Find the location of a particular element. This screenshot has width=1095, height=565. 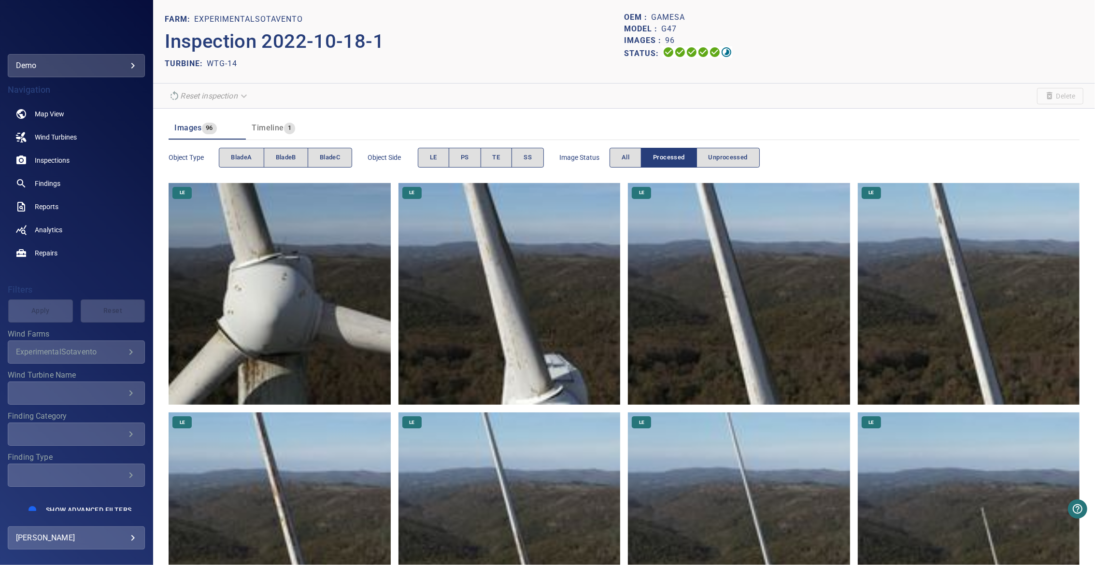

span: PS is located at coordinates (465, 158).